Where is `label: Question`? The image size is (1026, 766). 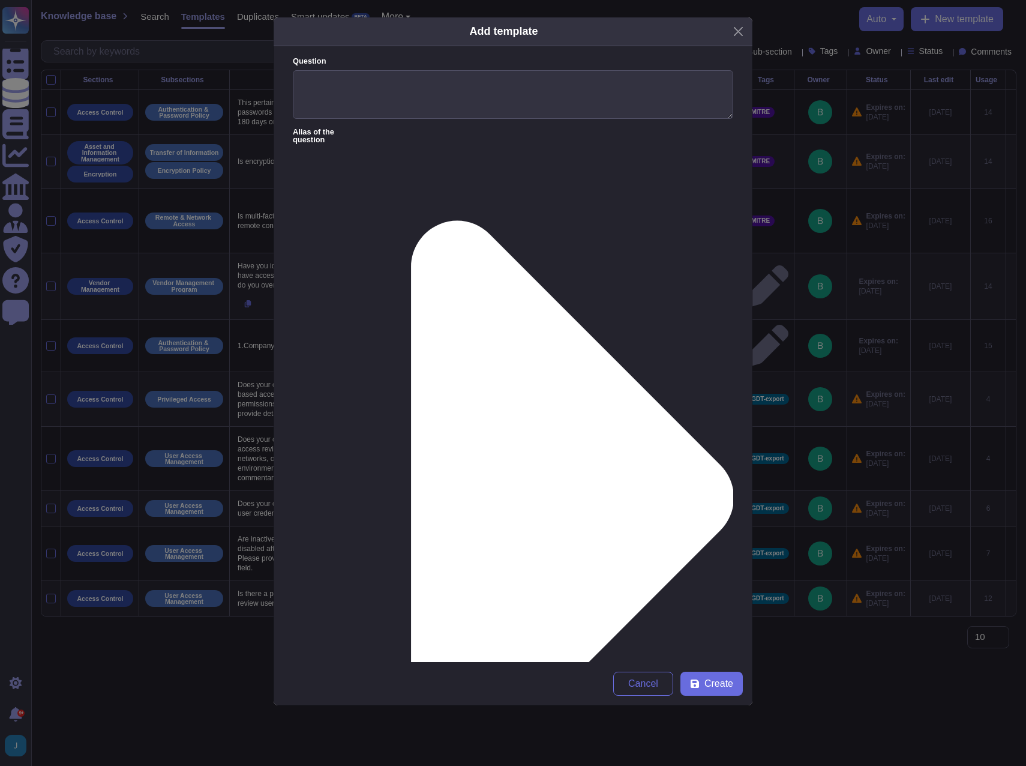
label: Question is located at coordinates (513, 61).